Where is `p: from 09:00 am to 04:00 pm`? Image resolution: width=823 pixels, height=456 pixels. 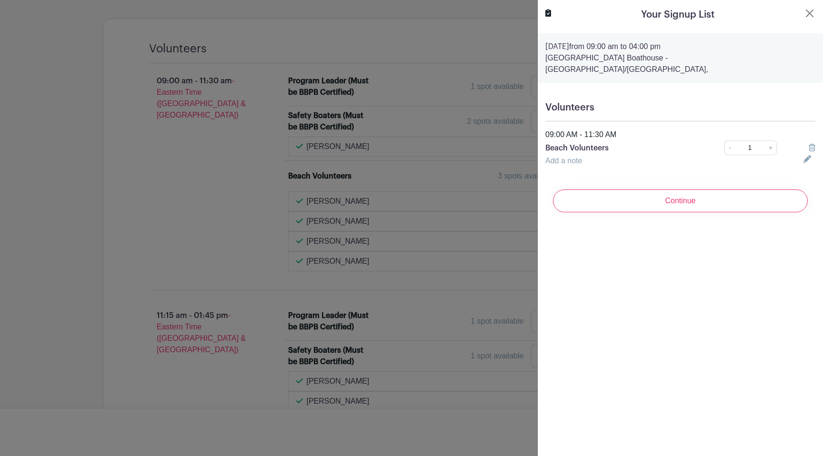 p: from 09:00 am to 04:00 pm is located at coordinates (680, 47).